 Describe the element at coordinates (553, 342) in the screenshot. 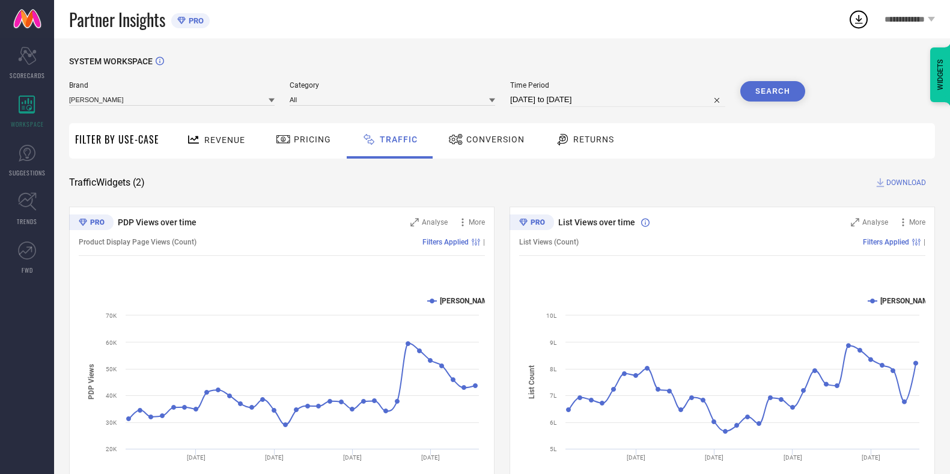

I see `text: 9L` at that location.